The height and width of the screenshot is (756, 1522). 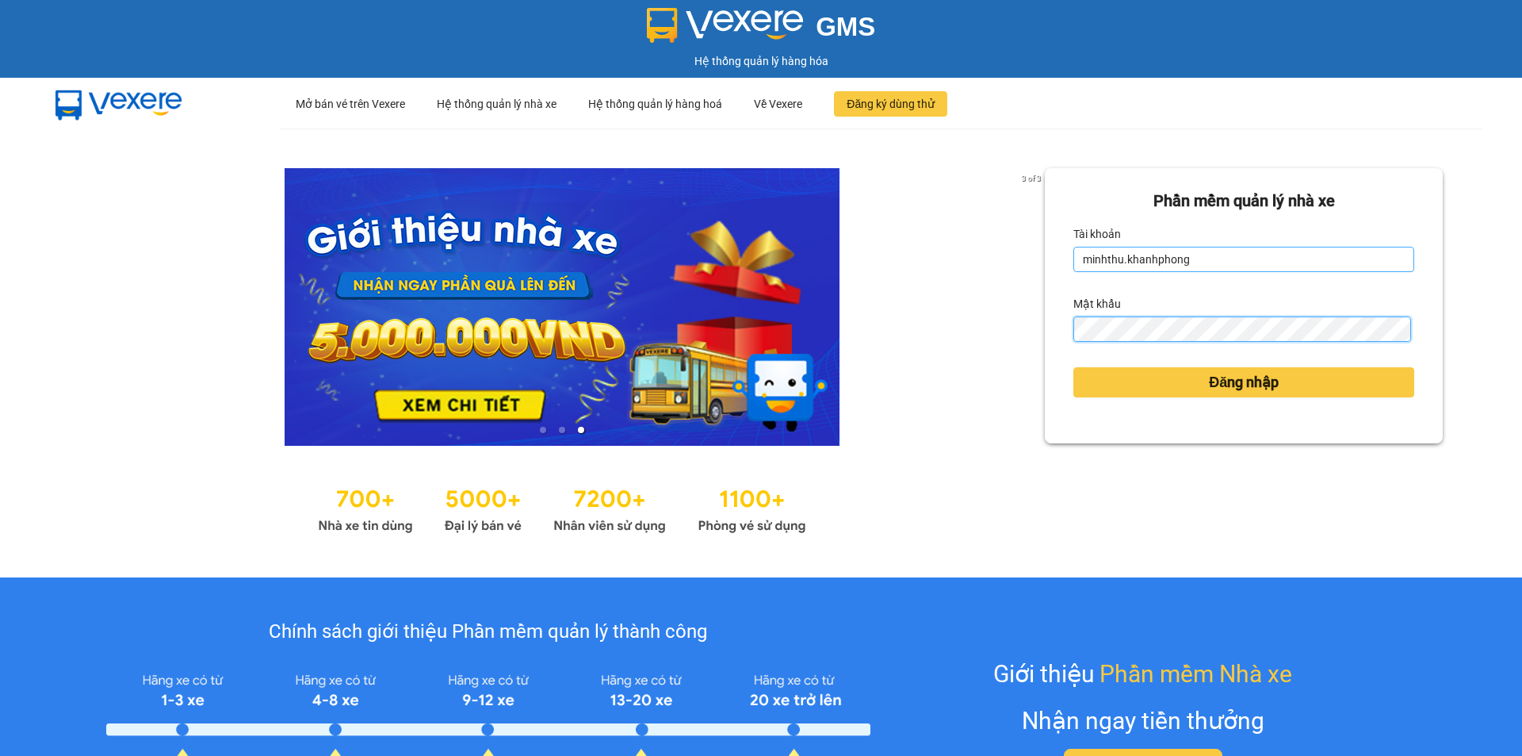 I want to click on input: Tài khoản, so click(x=1244, y=259).